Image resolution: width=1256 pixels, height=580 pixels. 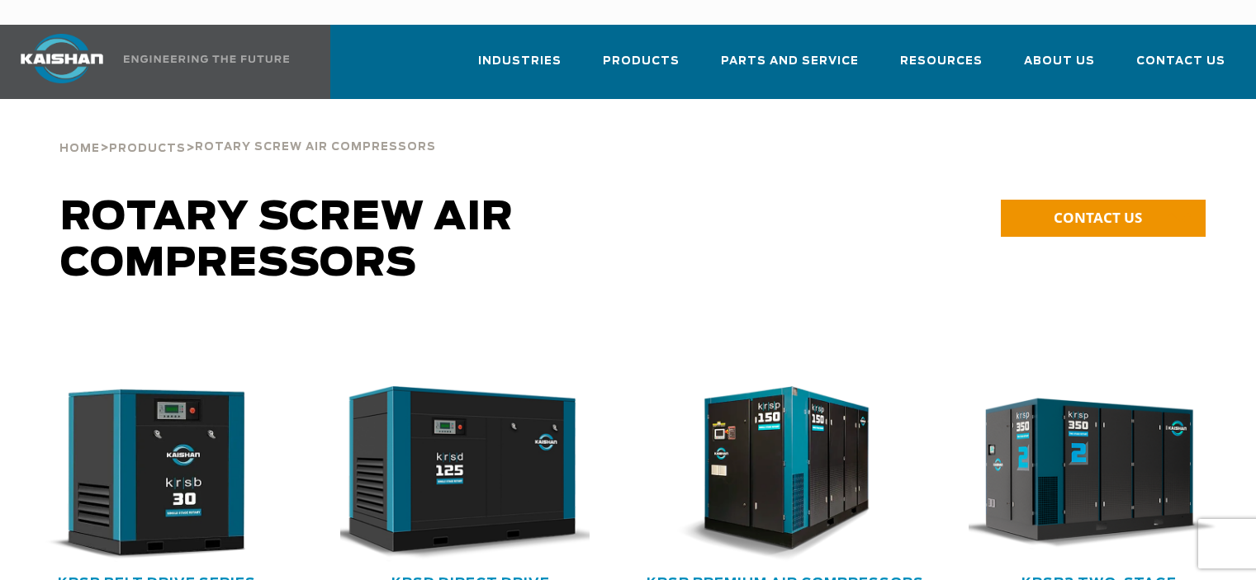 I want to click on span: Parts and Service, so click(x=789, y=61).